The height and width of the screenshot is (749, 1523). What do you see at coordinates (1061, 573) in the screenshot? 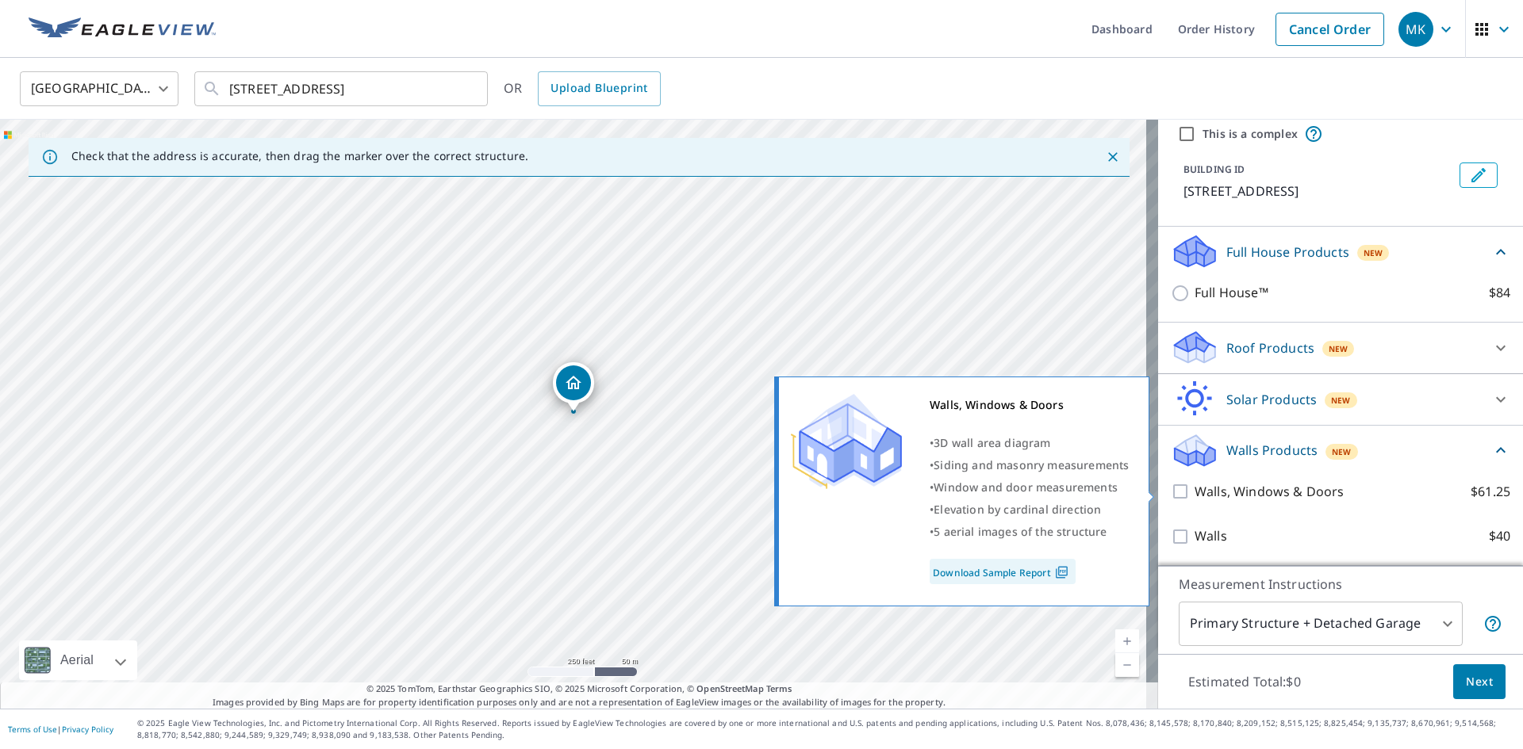
I see `img: Pdf Icon` at bounding box center [1061, 573].